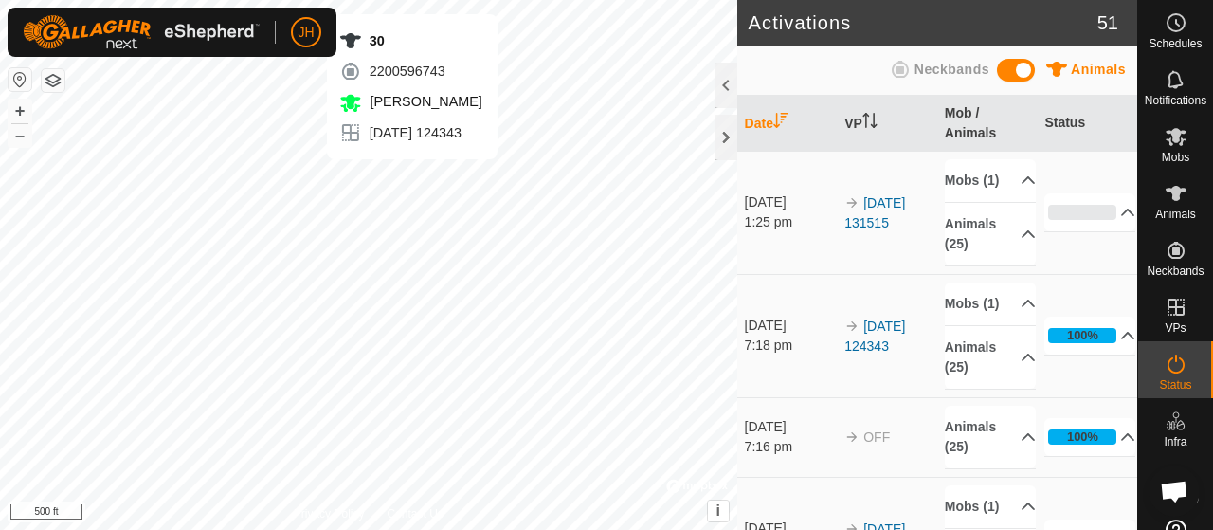 This screenshot has height=530, width=1213. I want to click on span: Notifications, so click(1175, 100).